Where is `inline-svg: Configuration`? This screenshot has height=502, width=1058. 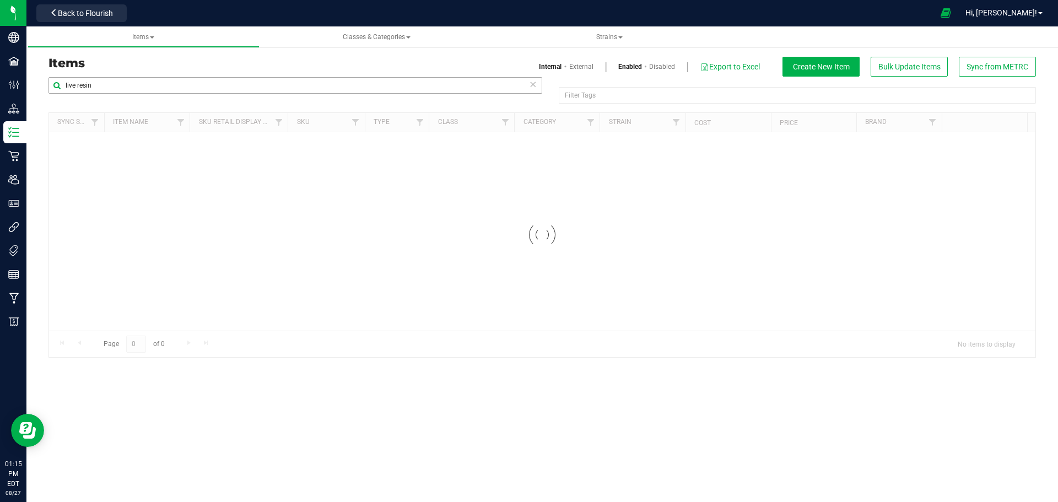 inline-svg: Configuration is located at coordinates (14, 85).